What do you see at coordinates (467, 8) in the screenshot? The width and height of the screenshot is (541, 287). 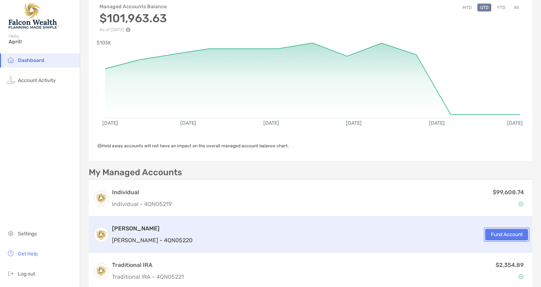 I see `button: MTD` at bounding box center [467, 8].